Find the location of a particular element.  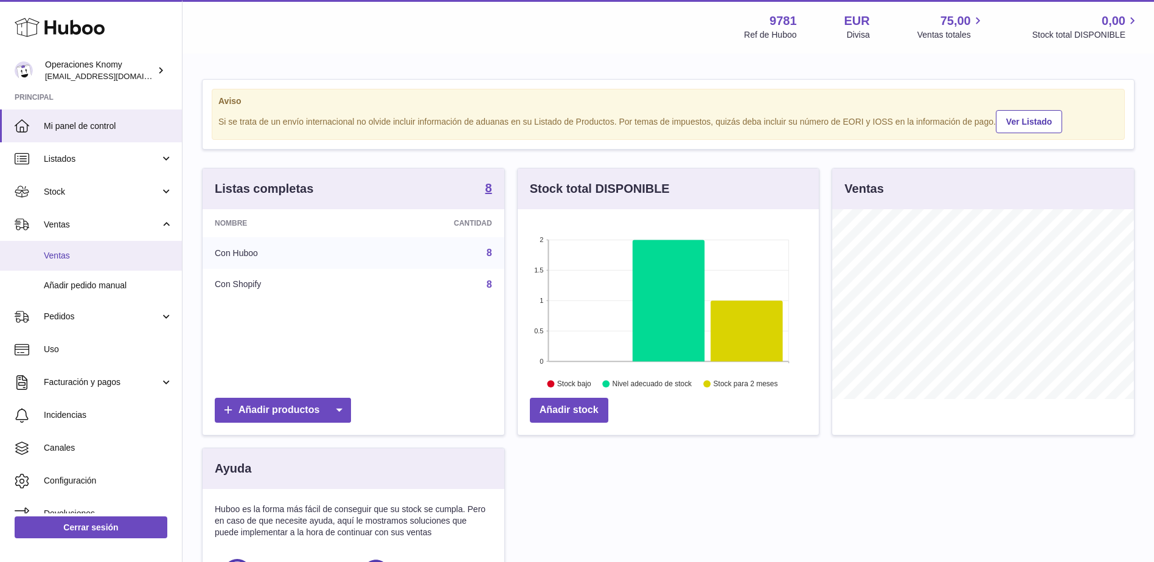

span: Canales is located at coordinates (108, 448).